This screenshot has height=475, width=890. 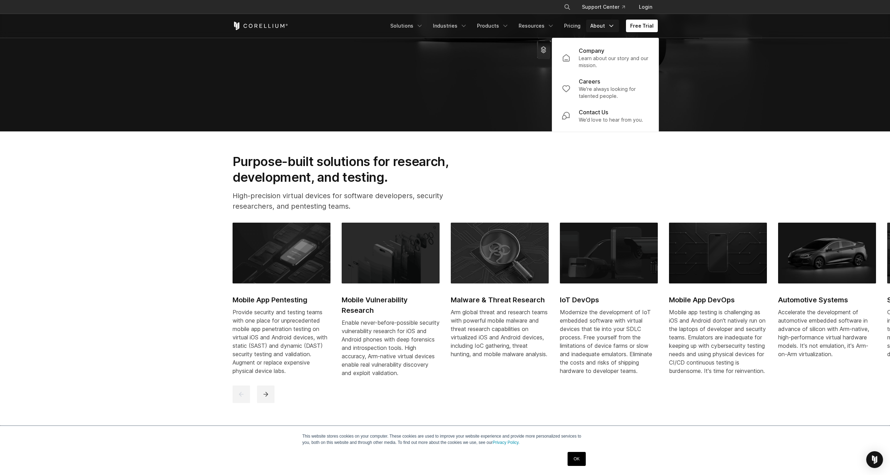 What do you see at coordinates (827, 300) in the screenshot?
I see `h2: Automotive Systems` at bounding box center [827, 300].